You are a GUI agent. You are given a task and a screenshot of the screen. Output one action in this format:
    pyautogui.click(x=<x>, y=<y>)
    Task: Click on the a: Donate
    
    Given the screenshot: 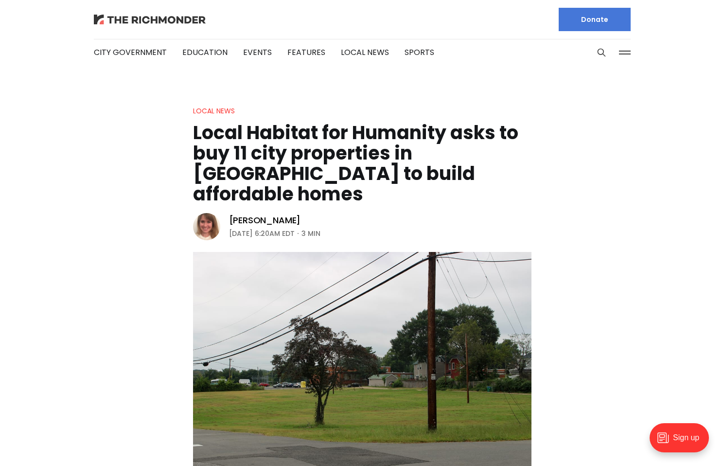 What is the action you would take?
    pyautogui.click(x=595, y=19)
    